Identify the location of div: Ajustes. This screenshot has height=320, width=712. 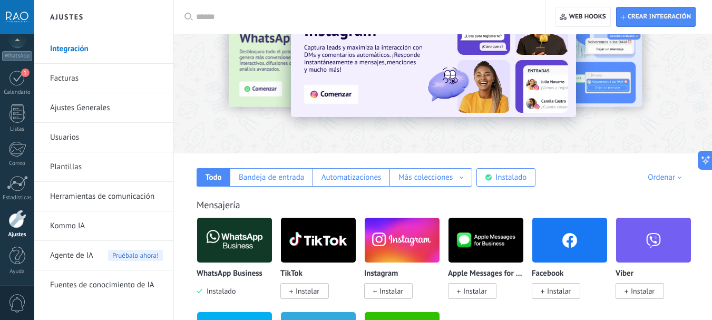
(17, 235).